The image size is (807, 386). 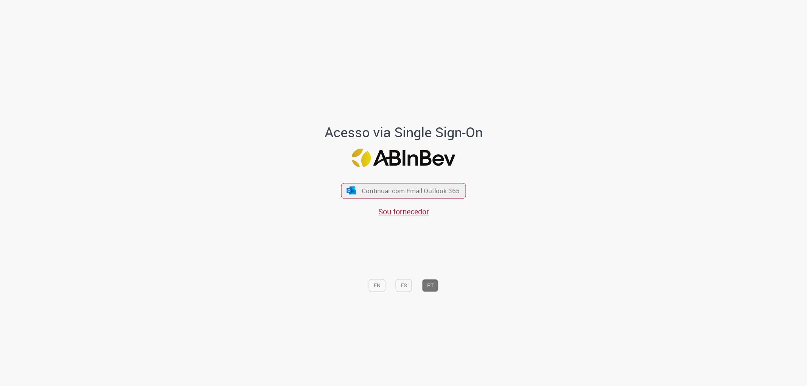 What do you see at coordinates (404, 286) in the screenshot?
I see `button: ES` at bounding box center [404, 286].